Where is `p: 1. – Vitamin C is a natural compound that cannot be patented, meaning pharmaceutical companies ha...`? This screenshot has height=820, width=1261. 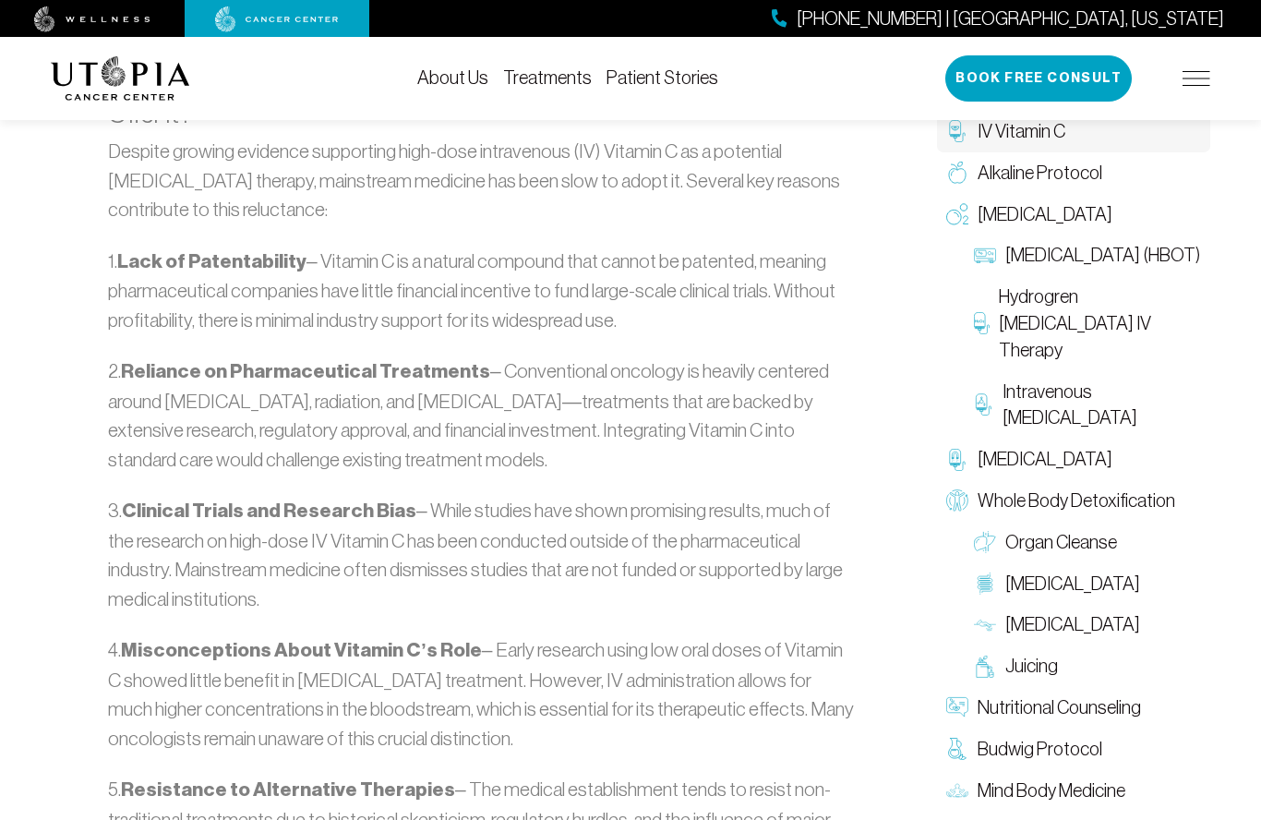 p: 1. – Vitamin C is a natural compound that cannot be patented, meaning pharmaceutical companies ha... is located at coordinates (483, 291).